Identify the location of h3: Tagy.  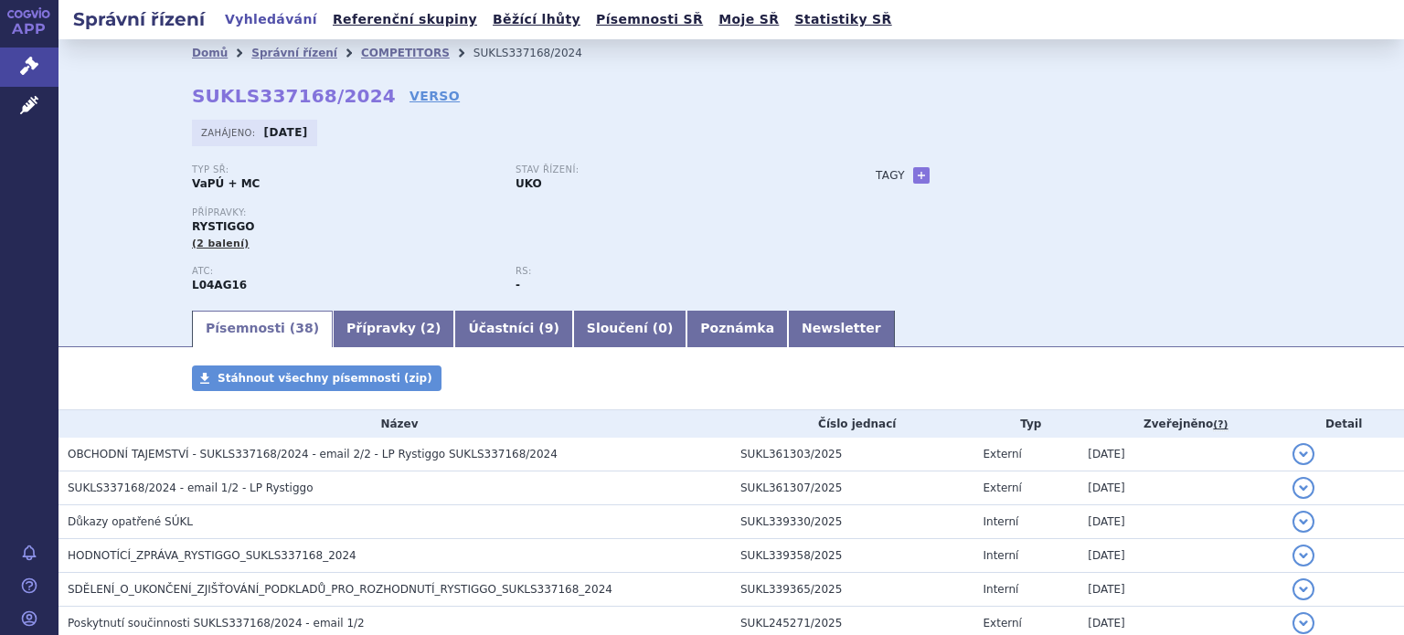
(890, 175).